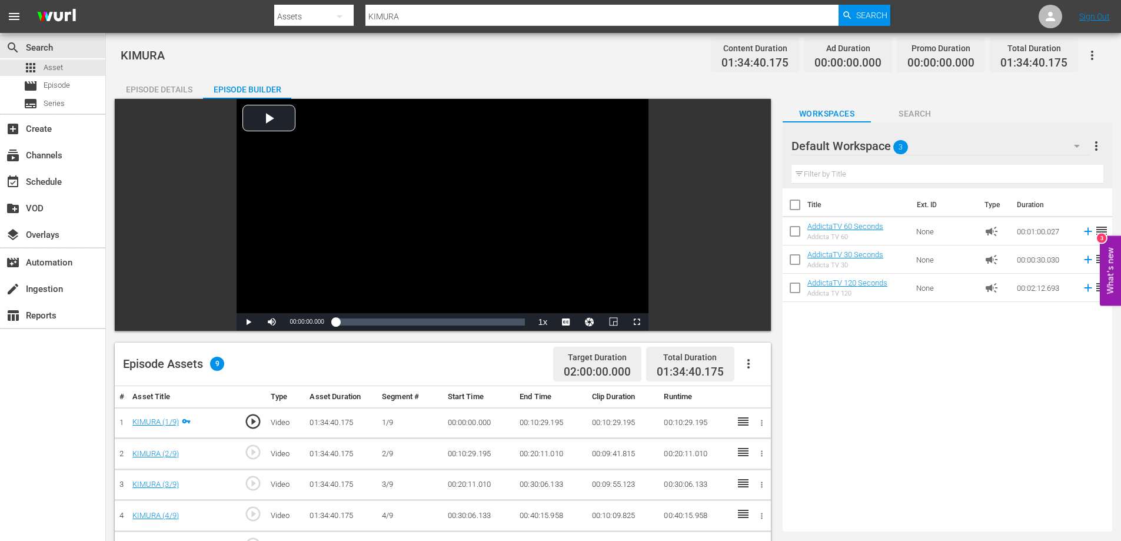  I want to click on th: Start Time, so click(479, 397).